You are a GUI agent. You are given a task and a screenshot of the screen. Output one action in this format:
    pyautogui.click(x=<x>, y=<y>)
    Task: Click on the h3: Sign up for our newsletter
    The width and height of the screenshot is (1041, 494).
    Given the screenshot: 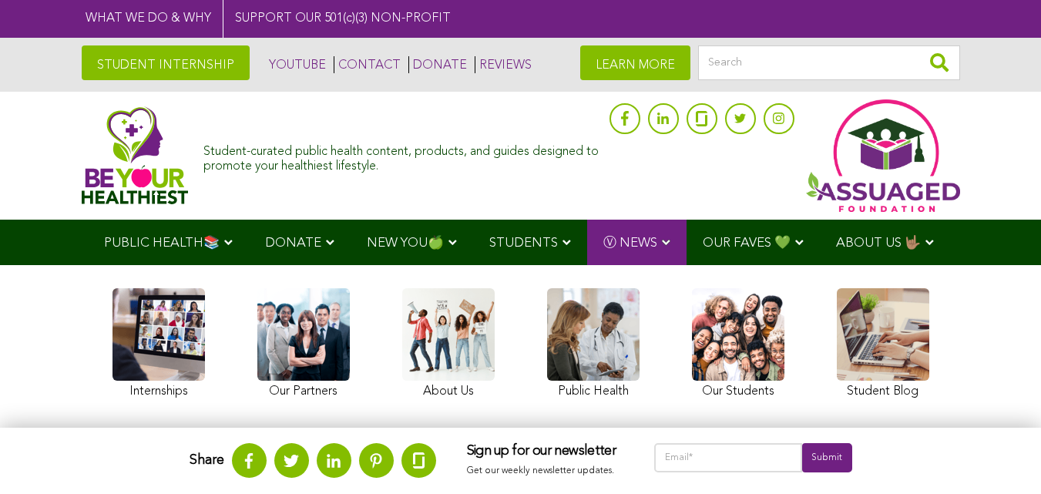 What is the action you would take?
    pyautogui.click(x=545, y=452)
    